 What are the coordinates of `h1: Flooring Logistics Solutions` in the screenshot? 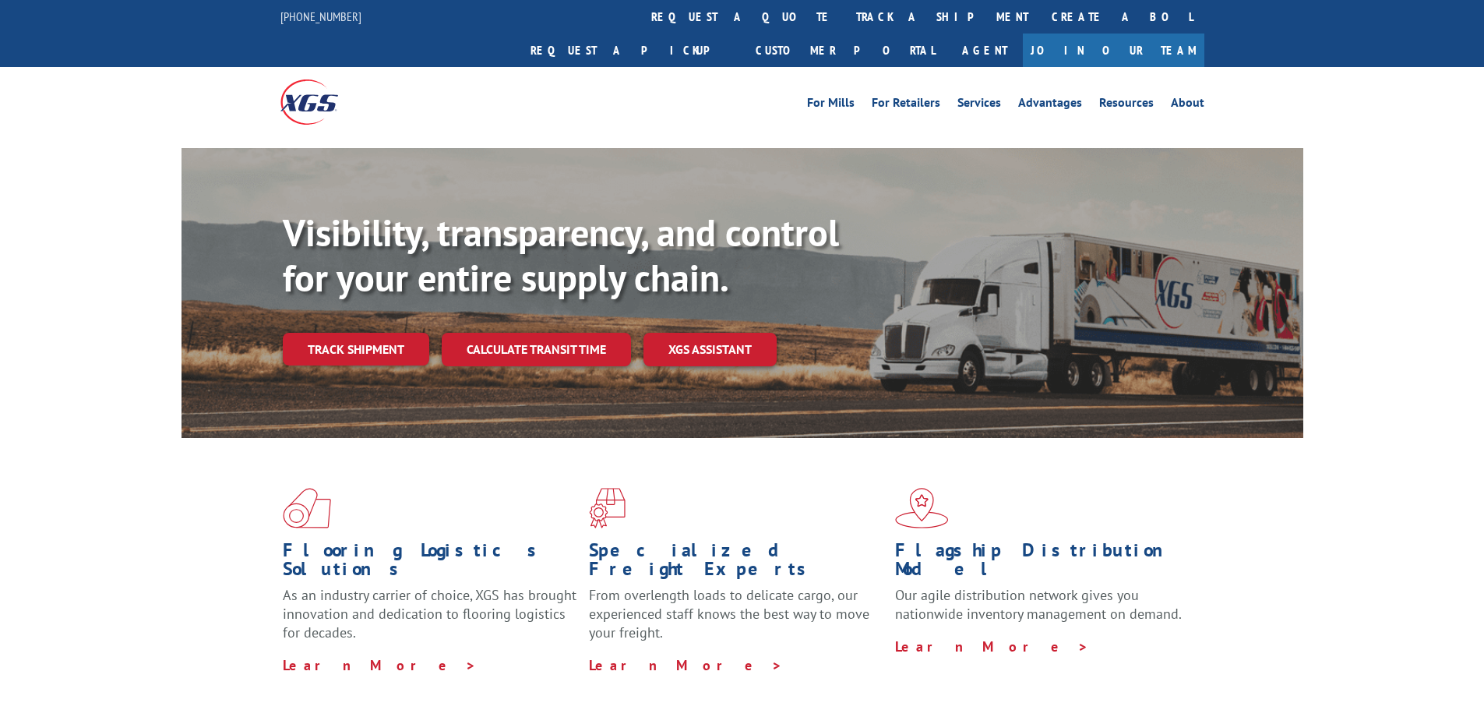 It's located at (430, 563).